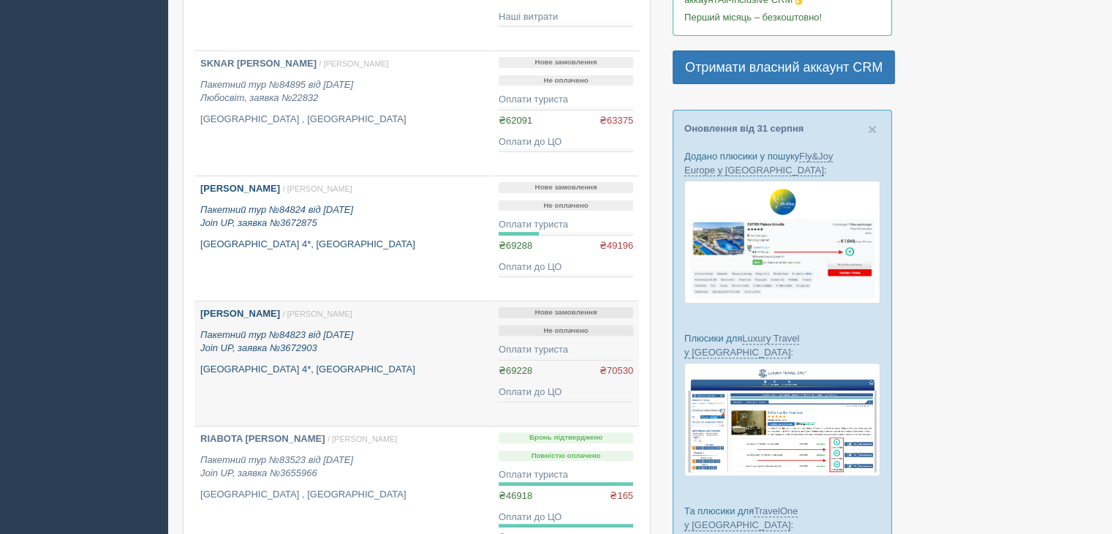  I want to click on p: Повністю оплачено, so click(566, 455).